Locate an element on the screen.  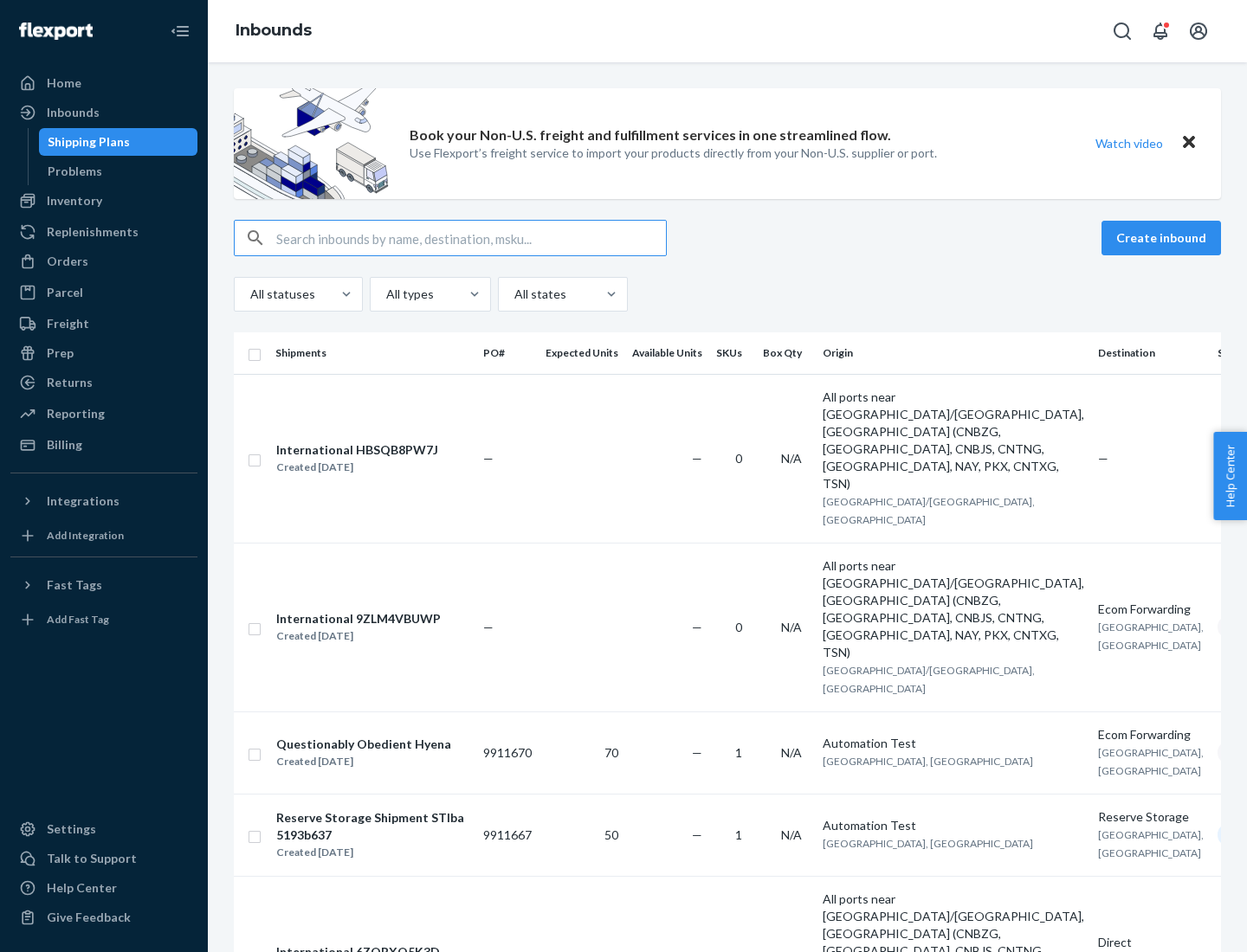
div: Settings is located at coordinates (71, 829).